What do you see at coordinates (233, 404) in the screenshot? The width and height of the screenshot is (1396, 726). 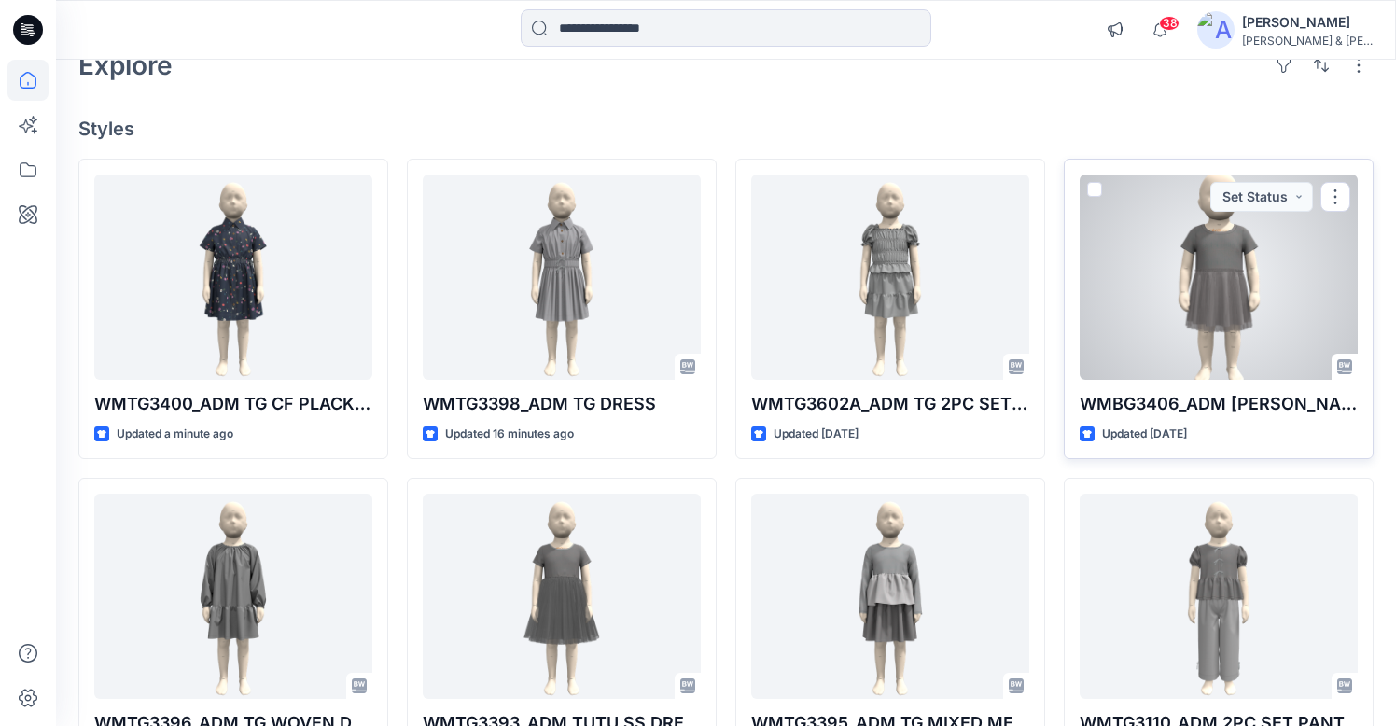 I see `p: WMTG3400_ADM TG CF PLACKET DRESS` at bounding box center [233, 404].